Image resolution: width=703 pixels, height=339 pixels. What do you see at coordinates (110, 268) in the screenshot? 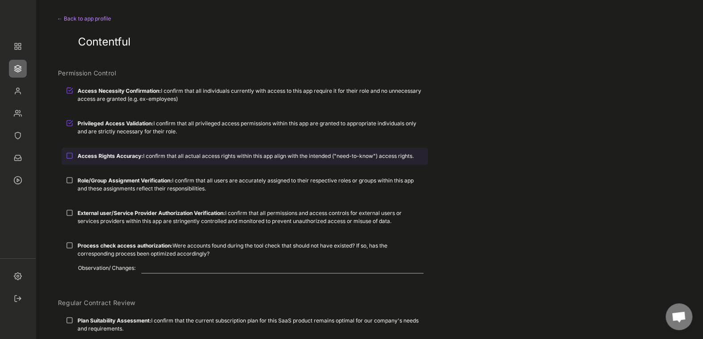
I see `div: Observation/ Changes:` at bounding box center [110, 268].